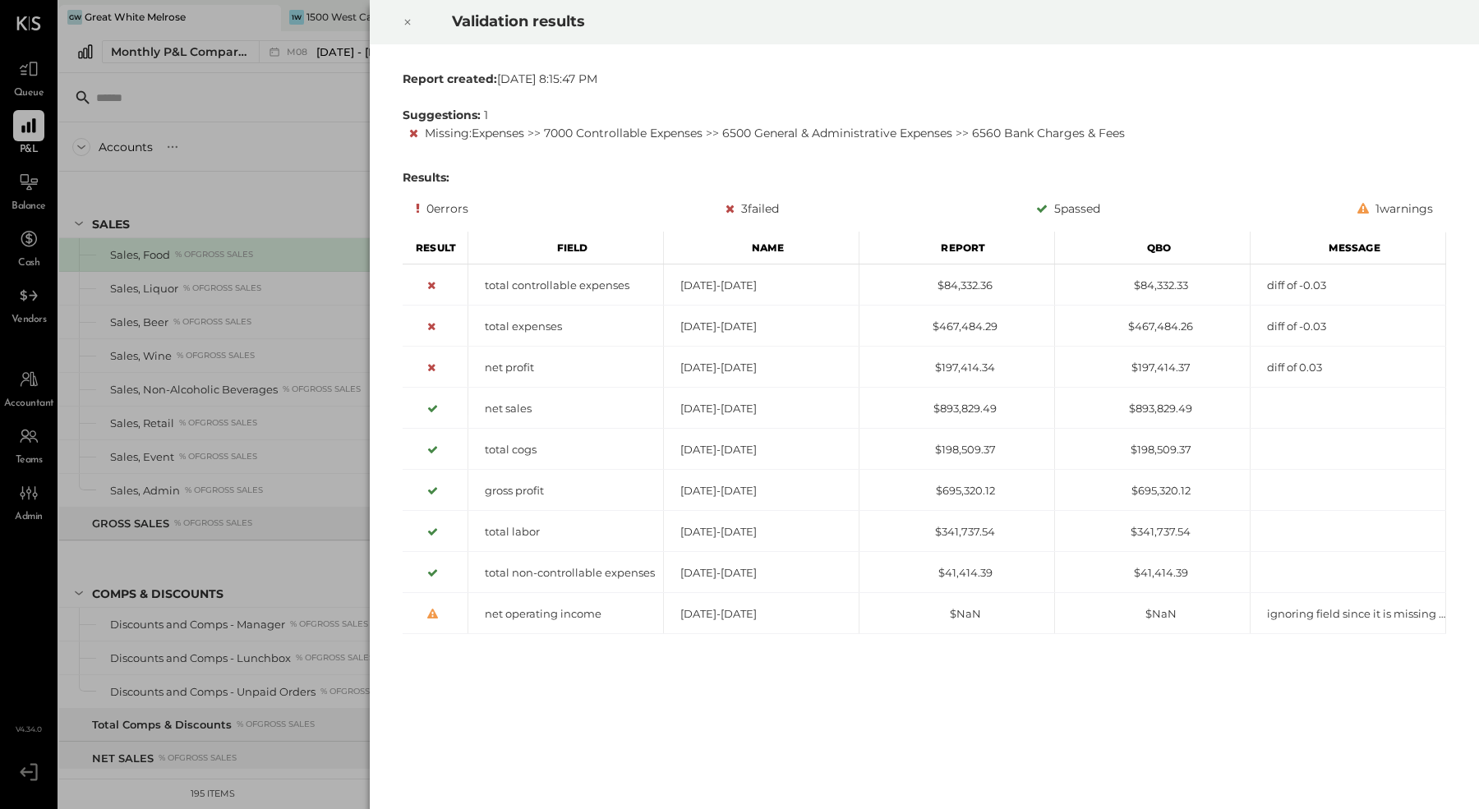 The image size is (1479, 809). What do you see at coordinates (752, 209) in the screenshot?
I see `div: 3 failed` at bounding box center [752, 209].